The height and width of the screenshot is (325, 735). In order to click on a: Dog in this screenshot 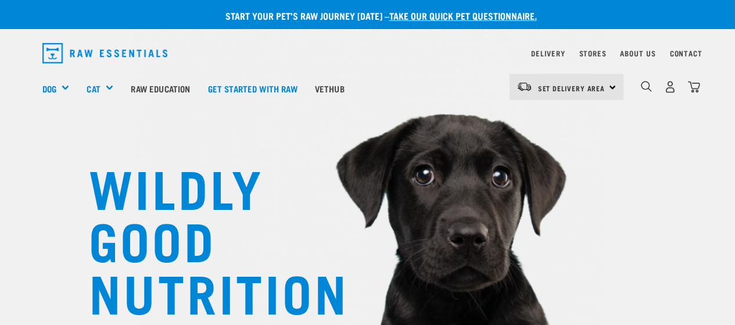, I will do `click(49, 88)`.